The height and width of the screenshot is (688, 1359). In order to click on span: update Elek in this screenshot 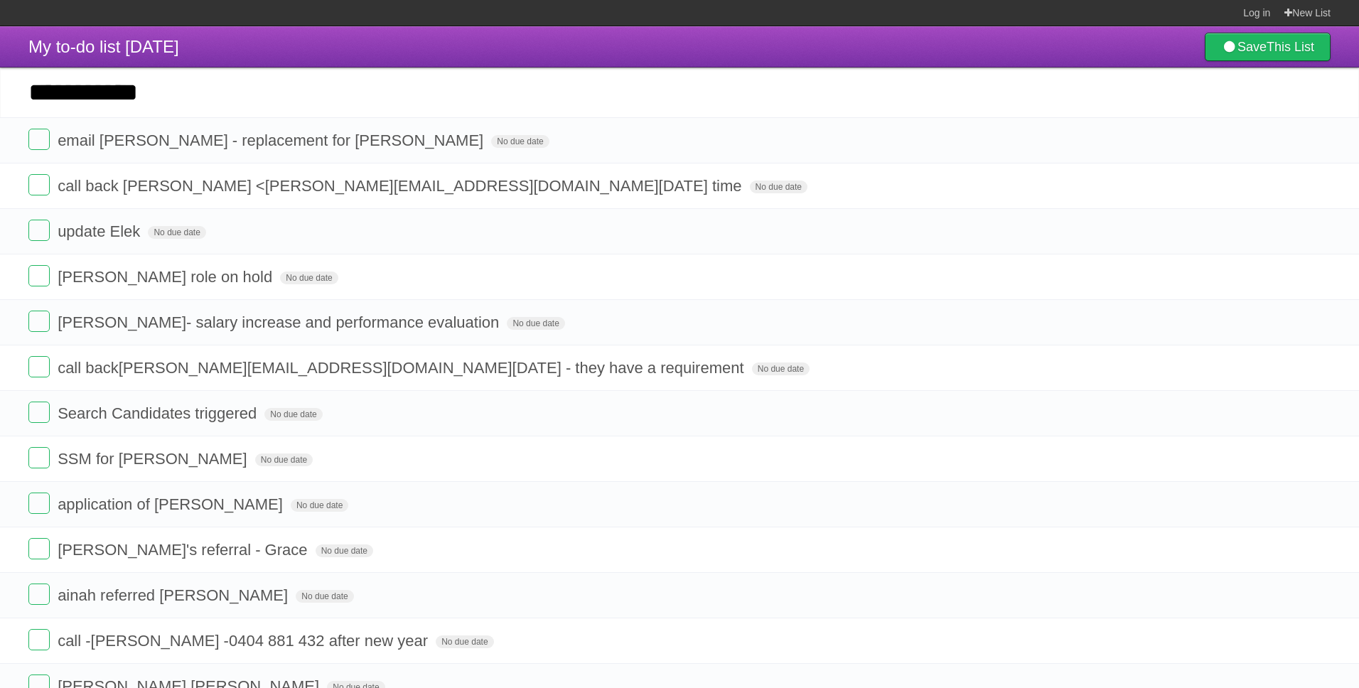, I will do `click(100, 231)`.